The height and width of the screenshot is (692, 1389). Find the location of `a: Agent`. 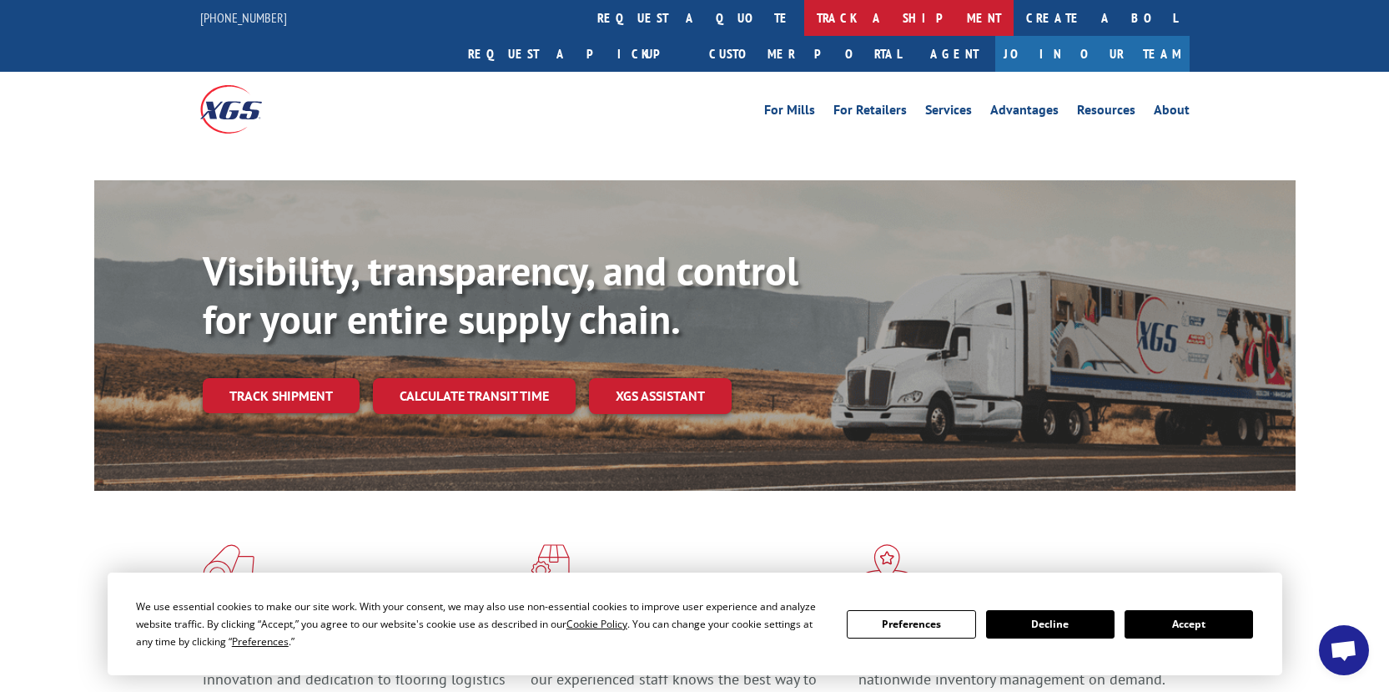

a: Agent is located at coordinates (954, 53).